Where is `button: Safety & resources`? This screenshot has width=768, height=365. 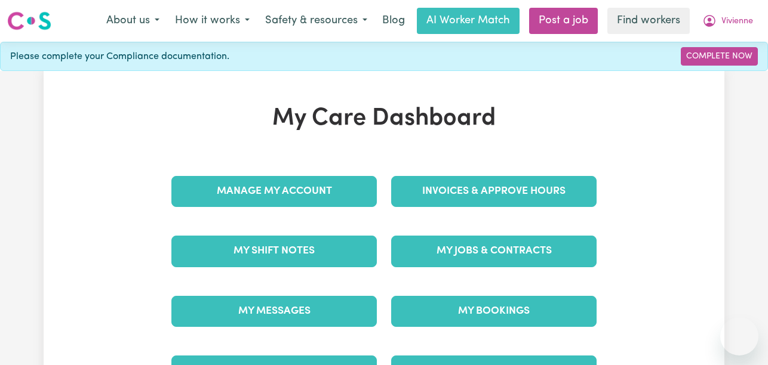 button: Safety & resources is located at coordinates (316, 21).